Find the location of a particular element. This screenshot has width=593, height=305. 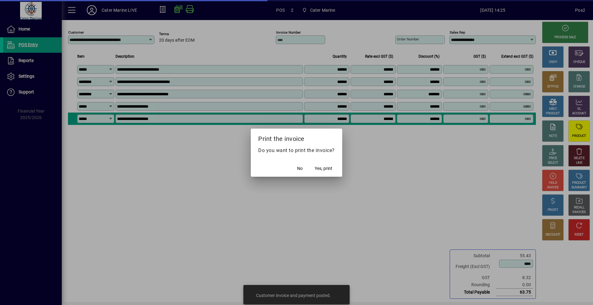

button: Yes, print is located at coordinates (323, 169).